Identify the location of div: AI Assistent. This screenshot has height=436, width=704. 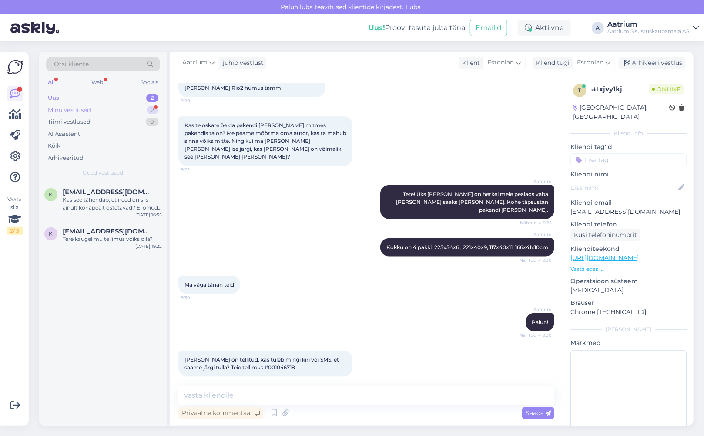
(64, 134).